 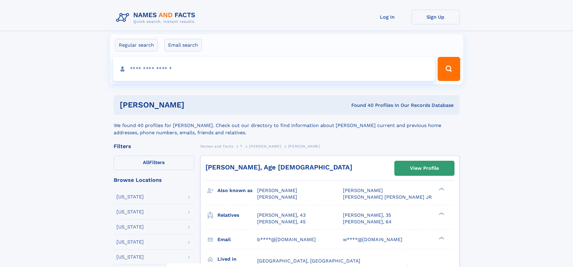 What do you see at coordinates (241, 146) in the screenshot?
I see `span: T` at bounding box center [241, 146].